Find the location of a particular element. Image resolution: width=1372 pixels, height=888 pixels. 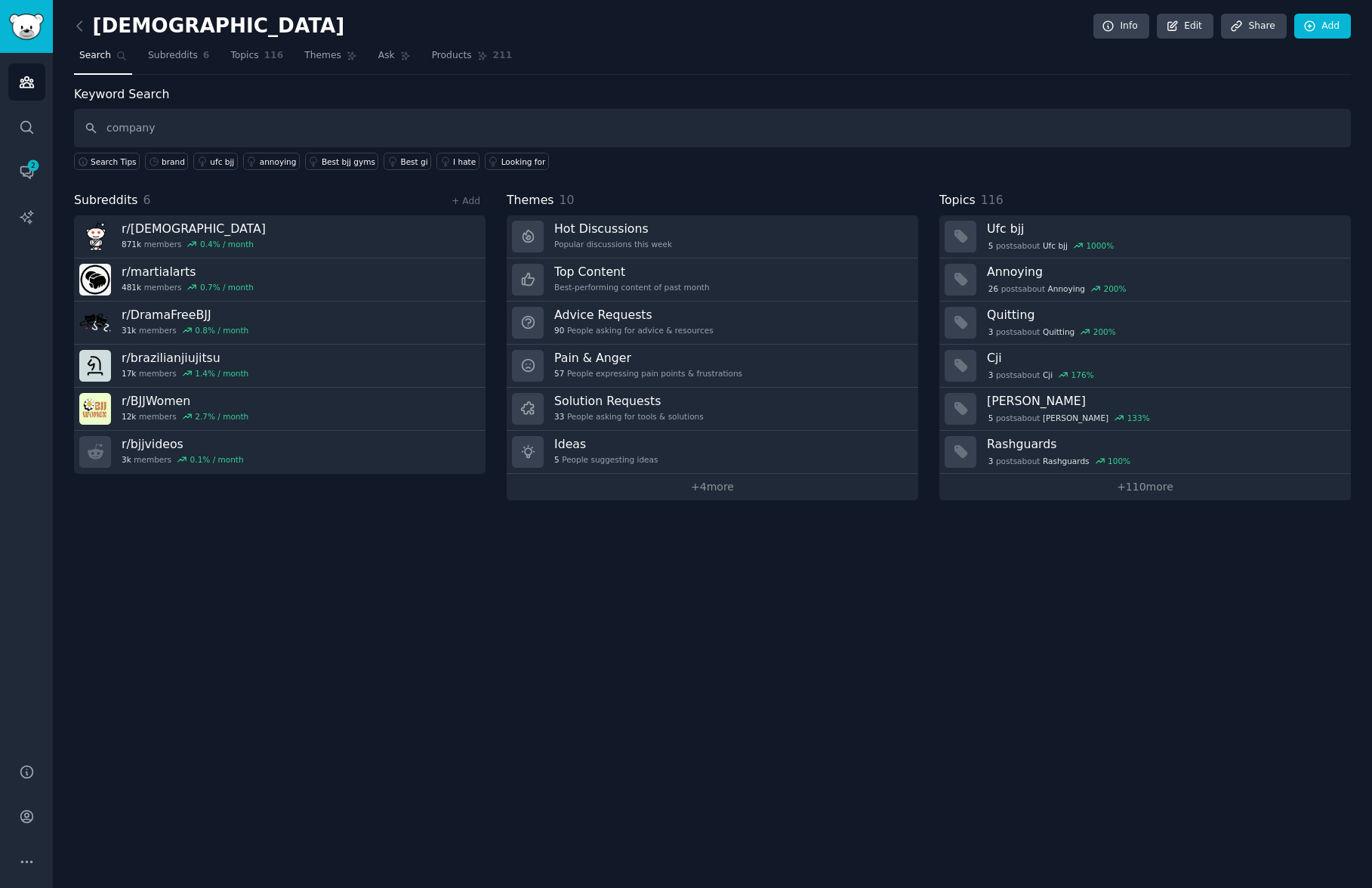

a: Info is located at coordinates (1121, 26).